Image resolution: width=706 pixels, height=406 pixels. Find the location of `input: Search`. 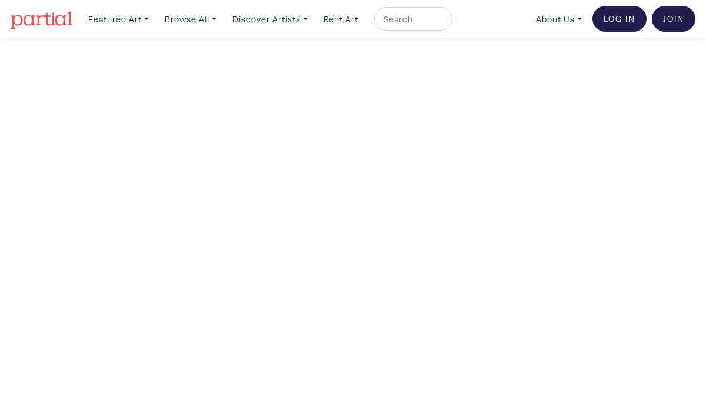

input: Search is located at coordinates (412, 19).